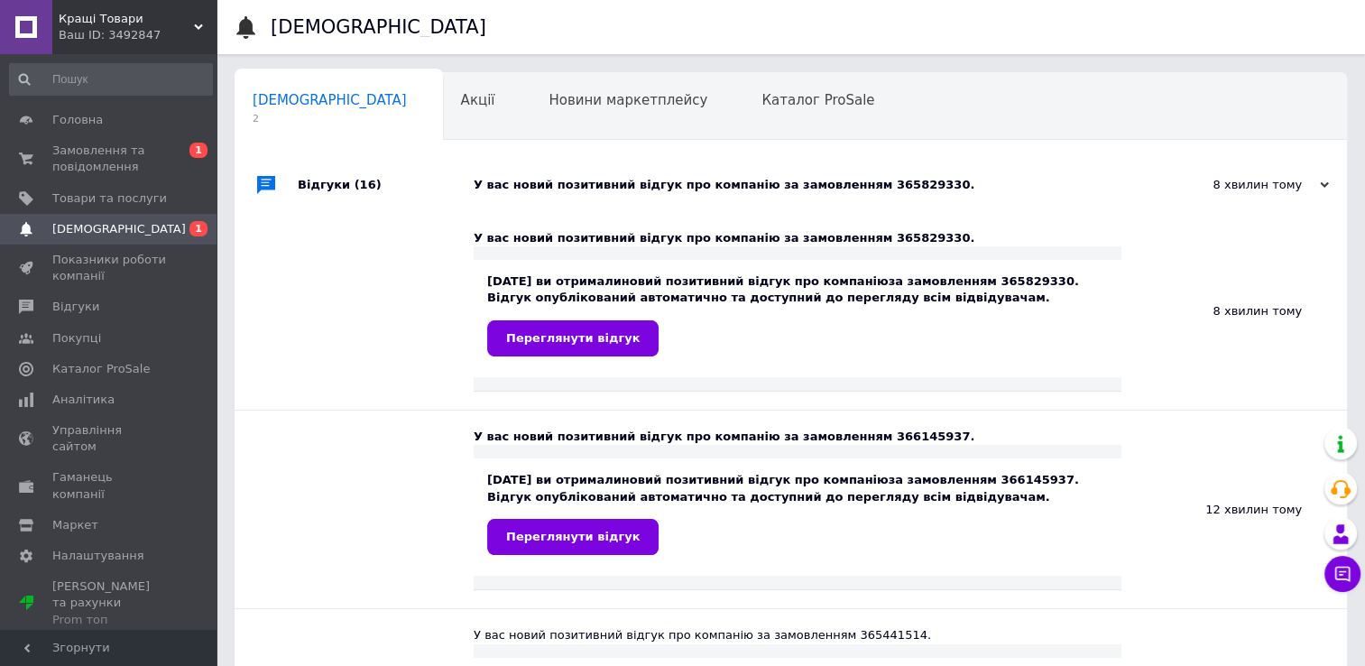  Describe the element at coordinates (109, 439) in the screenshot. I see `span: Управління сайтом` at that location.